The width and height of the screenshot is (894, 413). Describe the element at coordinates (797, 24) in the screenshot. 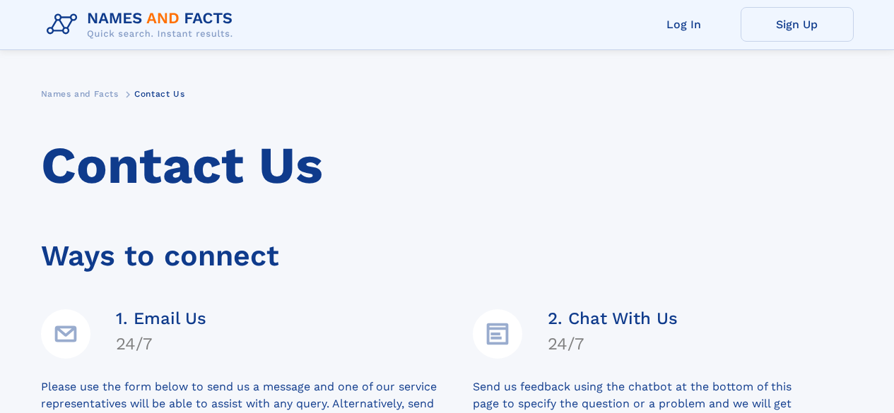

I see `a: Sign Up` at that location.